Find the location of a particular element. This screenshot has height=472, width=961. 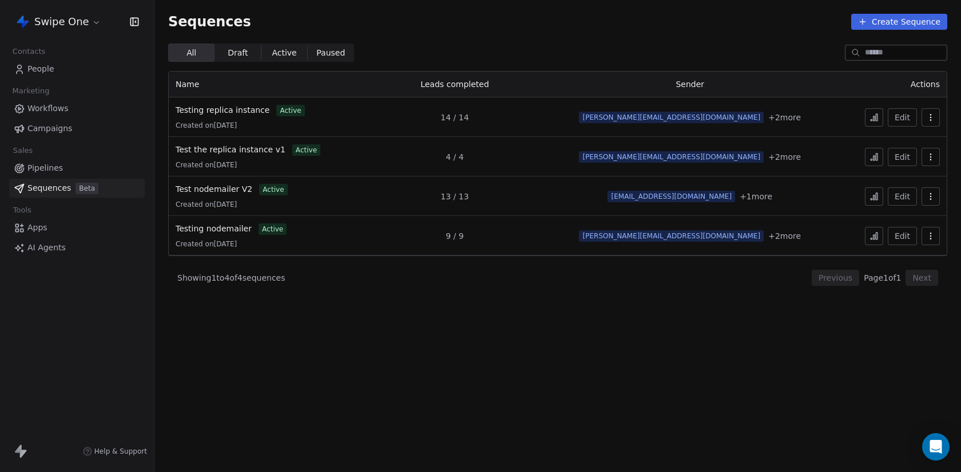

span: Pipelines is located at coordinates (45, 168).